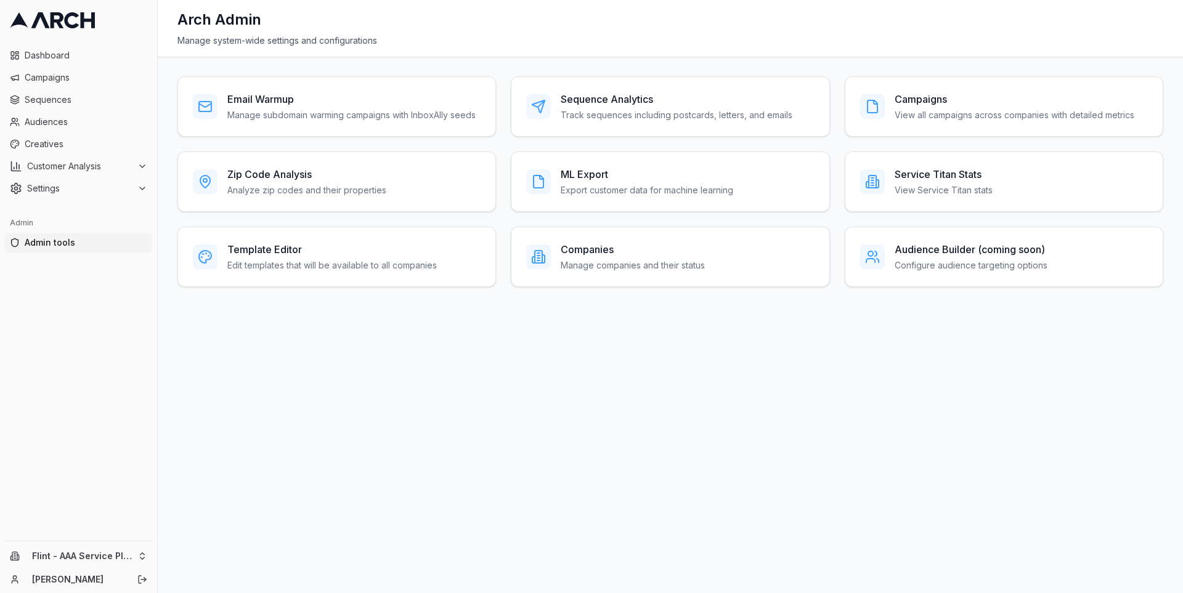 Image resolution: width=1183 pixels, height=593 pixels. Describe the element at coordinates (971, 266) in the screenshot. I see `p: Configure audience targeting options` at that location.